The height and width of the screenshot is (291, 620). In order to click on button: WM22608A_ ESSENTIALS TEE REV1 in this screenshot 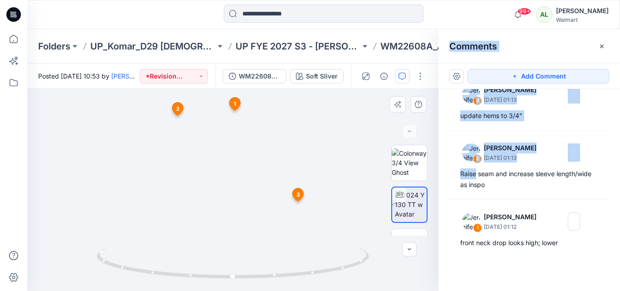, I will do `click(255, 76)`.